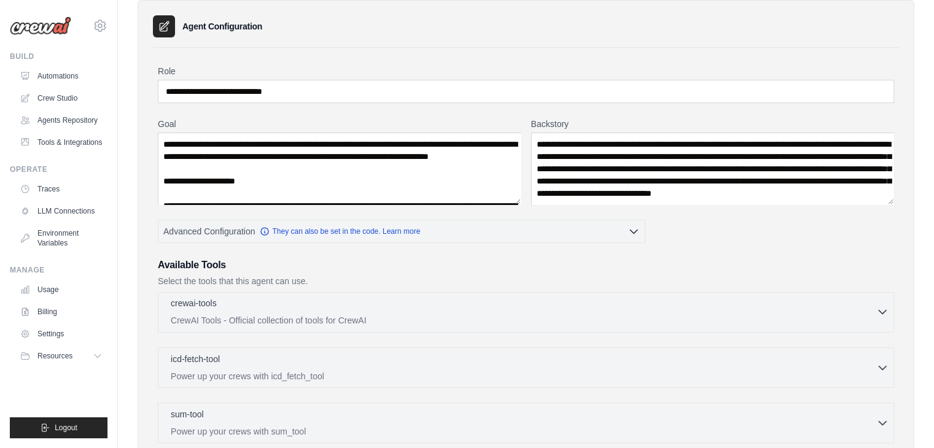  What do you see at coordinates (526, 265) in the screenshot?
I see `h3: Available Tools` at bounding box center [526, 265].